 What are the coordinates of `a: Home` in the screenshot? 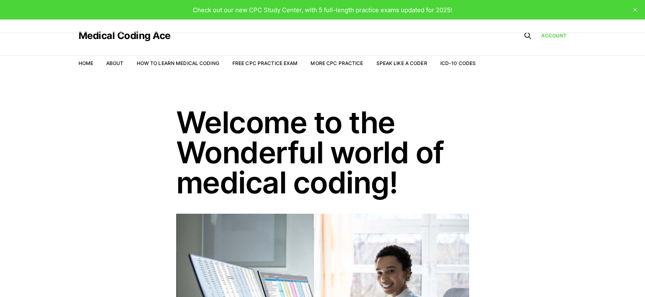 It's located at (86, 63).